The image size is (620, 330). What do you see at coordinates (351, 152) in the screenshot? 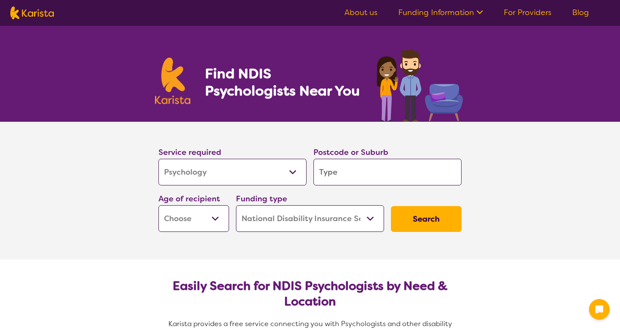
I see `label: Postcode or Suburb` at bounding box center [351, 152].